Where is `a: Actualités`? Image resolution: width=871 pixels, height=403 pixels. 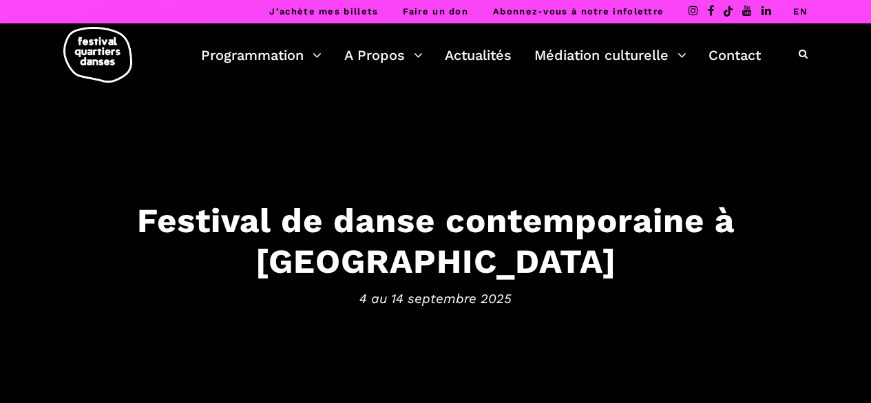 a: Actualités is located at coordinates (478, 55).